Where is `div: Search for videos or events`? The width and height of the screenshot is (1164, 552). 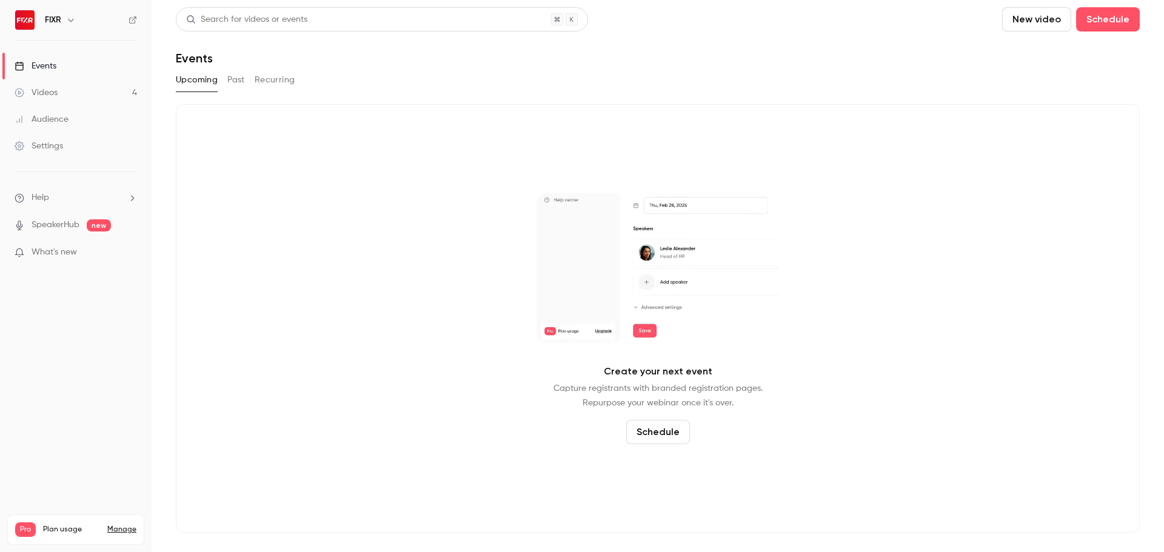 div: Search for videos or events is located at coordinates (247, 19).